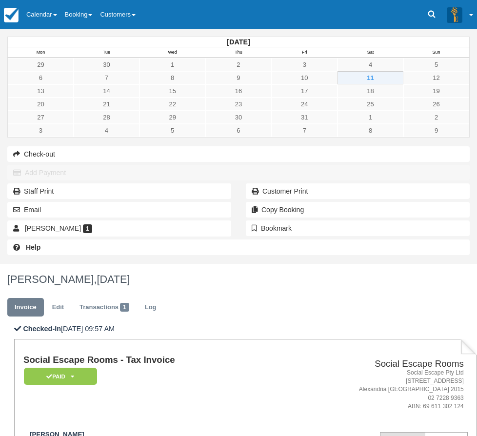 Image resolution: width=477 pixels, height=436 pixels. What do you see at coordinates (304, 77) in the screenshot?
I see `a: 10` at bounding box center [304, 77].